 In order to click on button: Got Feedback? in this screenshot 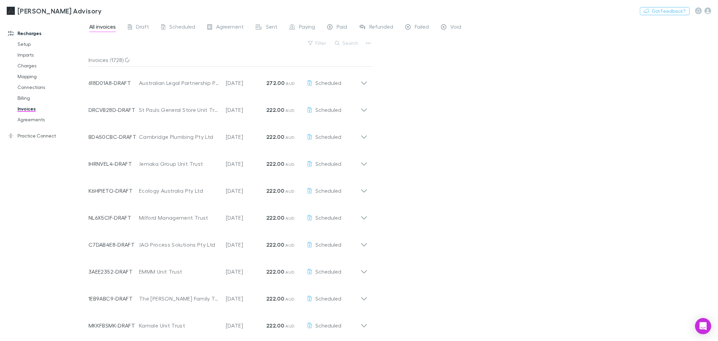, I will do `click(665, 11)`.